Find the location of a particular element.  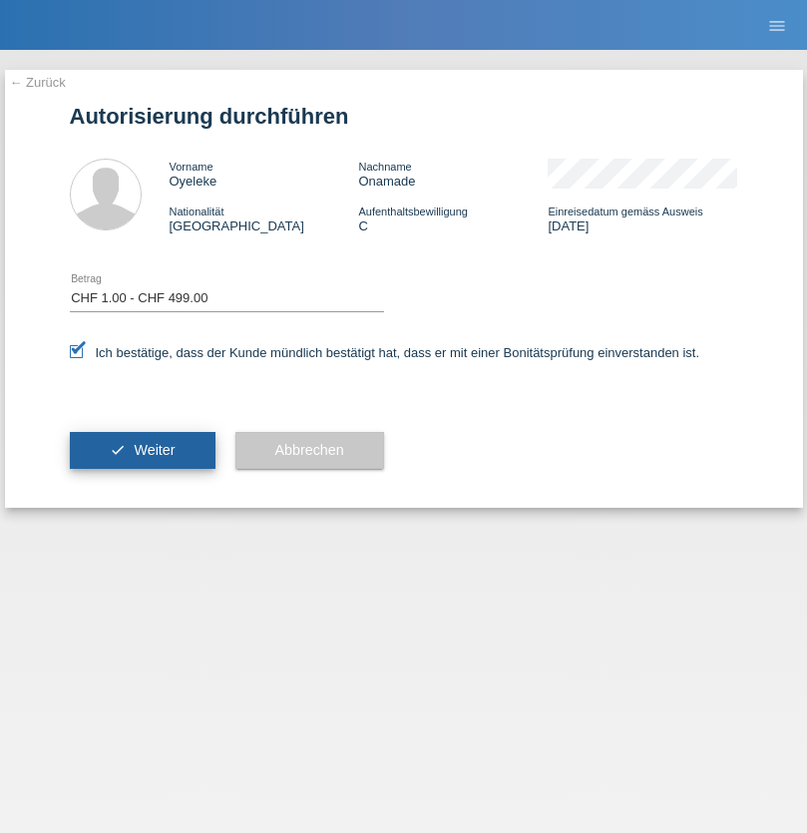

a: menu is located at coordinates (777, 25).